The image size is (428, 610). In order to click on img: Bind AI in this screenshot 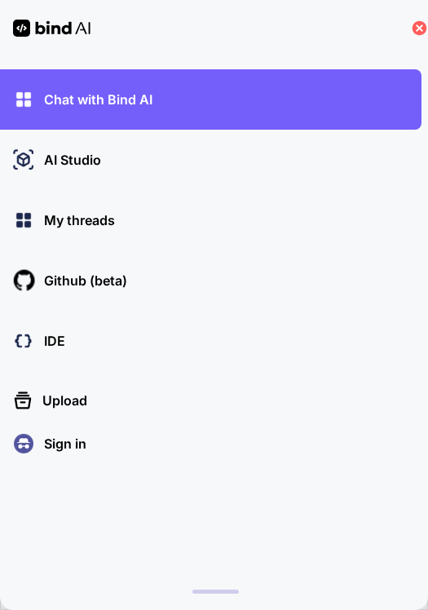, I will do `click(51, 28)`.